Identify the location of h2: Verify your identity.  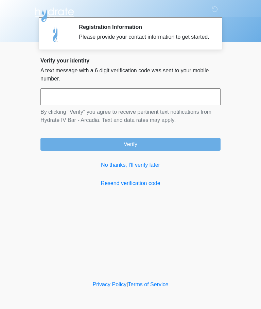
(130, 60).